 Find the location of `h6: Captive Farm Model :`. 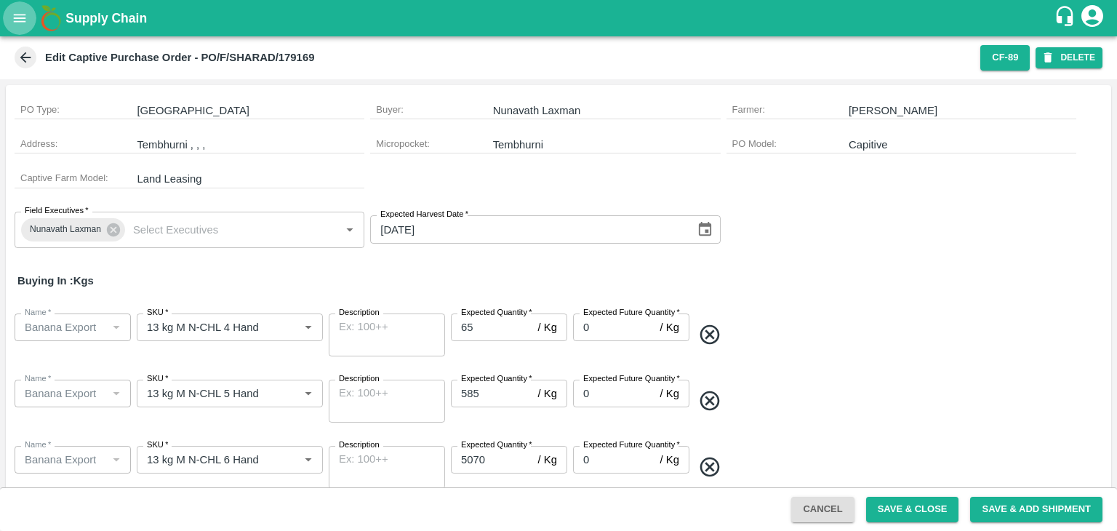

h6: Captive Farm Model : is located at coordinates (76, 178).